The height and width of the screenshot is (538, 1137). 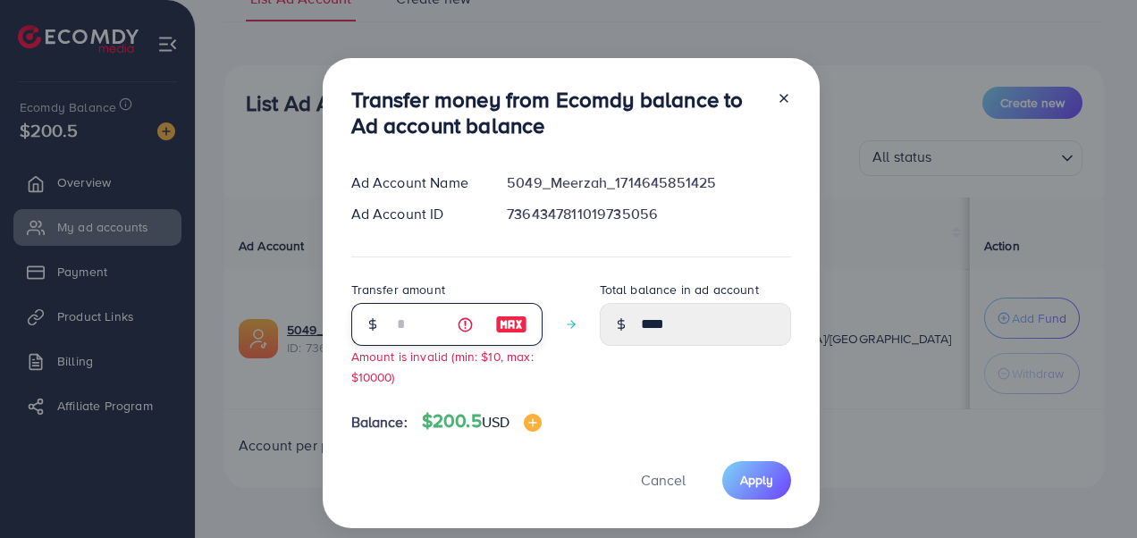 I want to click on div: 5049_Meerzah_1714645851425, so click(x=648, y=182).